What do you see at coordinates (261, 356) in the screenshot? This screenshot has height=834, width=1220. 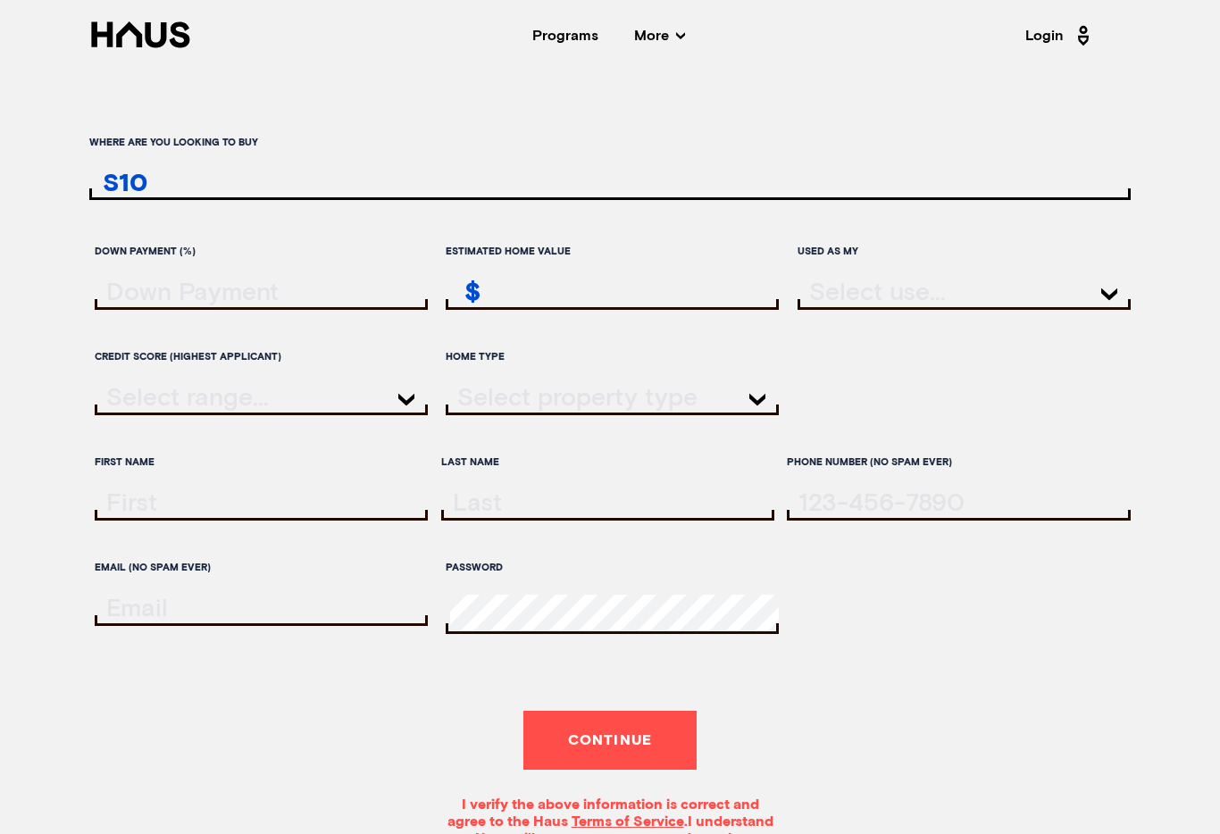 I see `label: Credit score (highest applicant)` at bounding box center [261, 356].